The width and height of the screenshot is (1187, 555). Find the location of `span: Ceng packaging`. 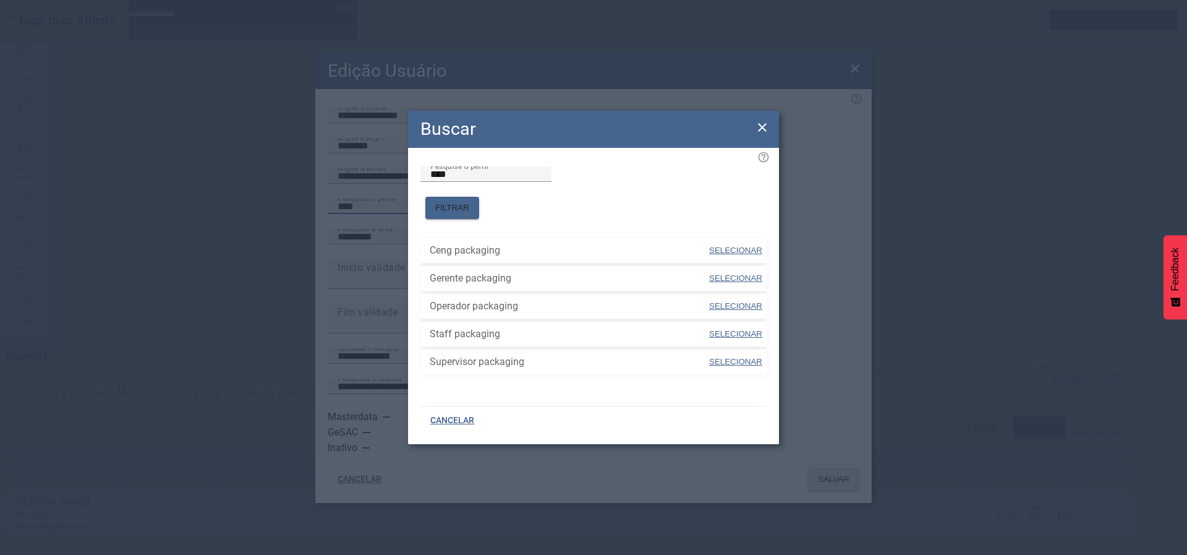

span: Ceng packaging is located at coordinates (569, 250).